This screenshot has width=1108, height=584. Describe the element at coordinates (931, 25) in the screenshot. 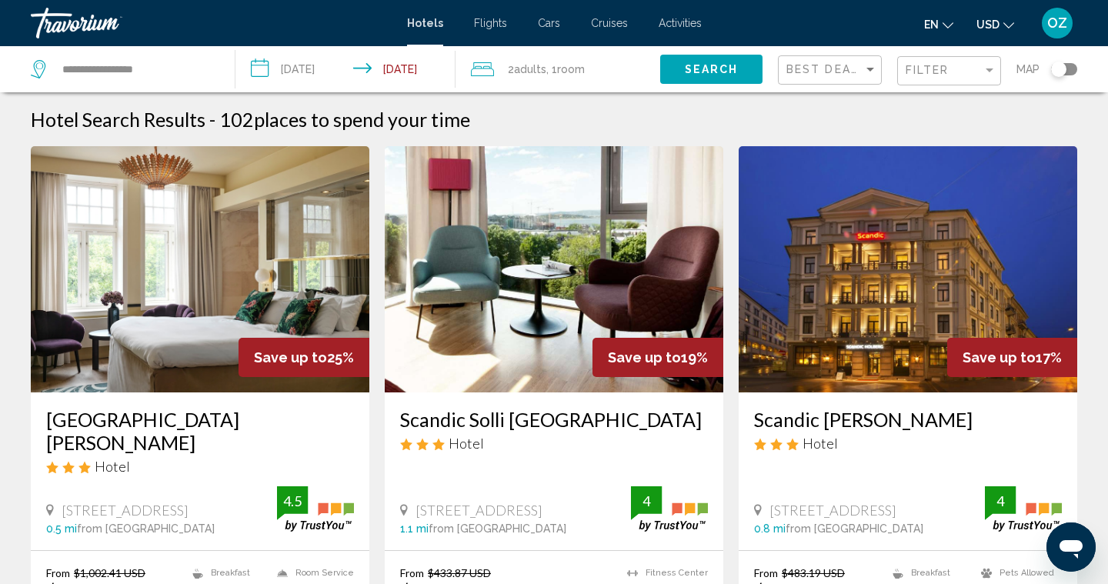

I see `span: en` at that location.